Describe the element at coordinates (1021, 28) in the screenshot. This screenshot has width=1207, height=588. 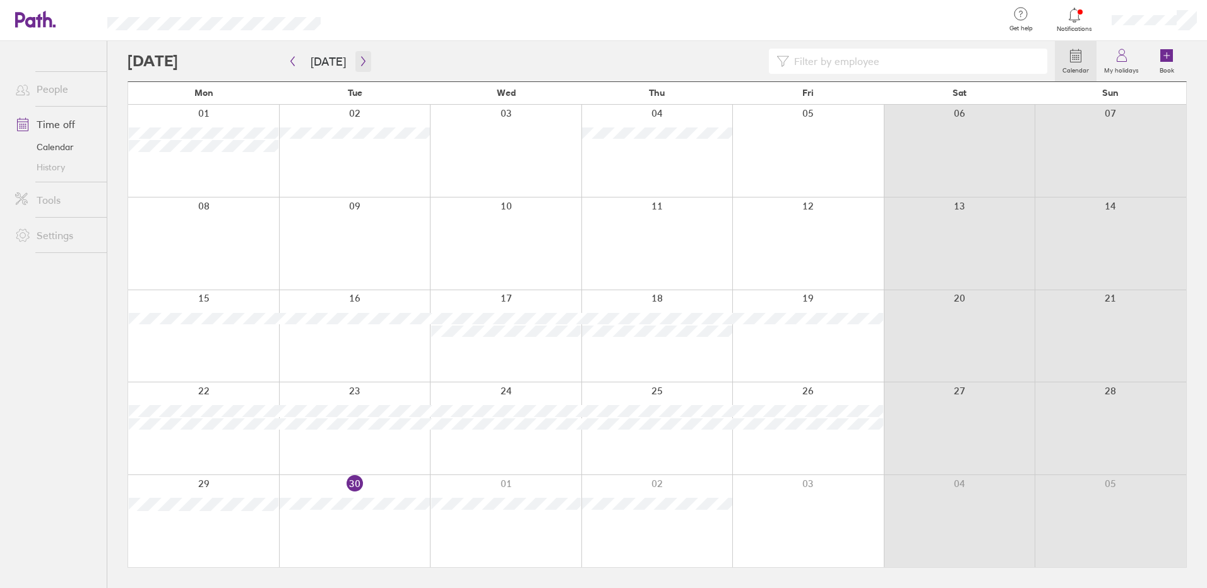
I see `span: Get help` at that location.